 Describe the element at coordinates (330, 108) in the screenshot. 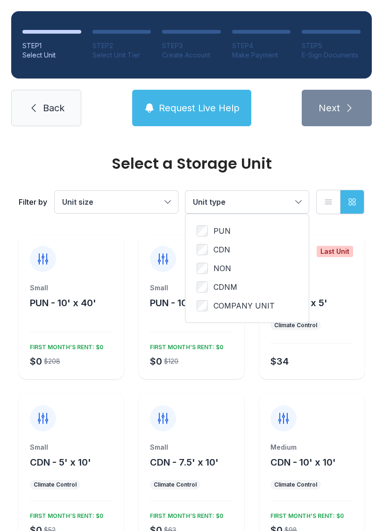

I see `span: Next` at that location.